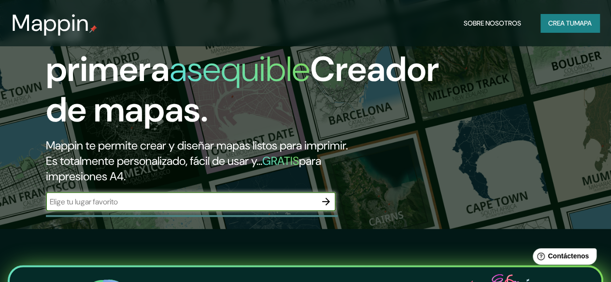  I want to click on font: Contáctenos, so click(43, 12).